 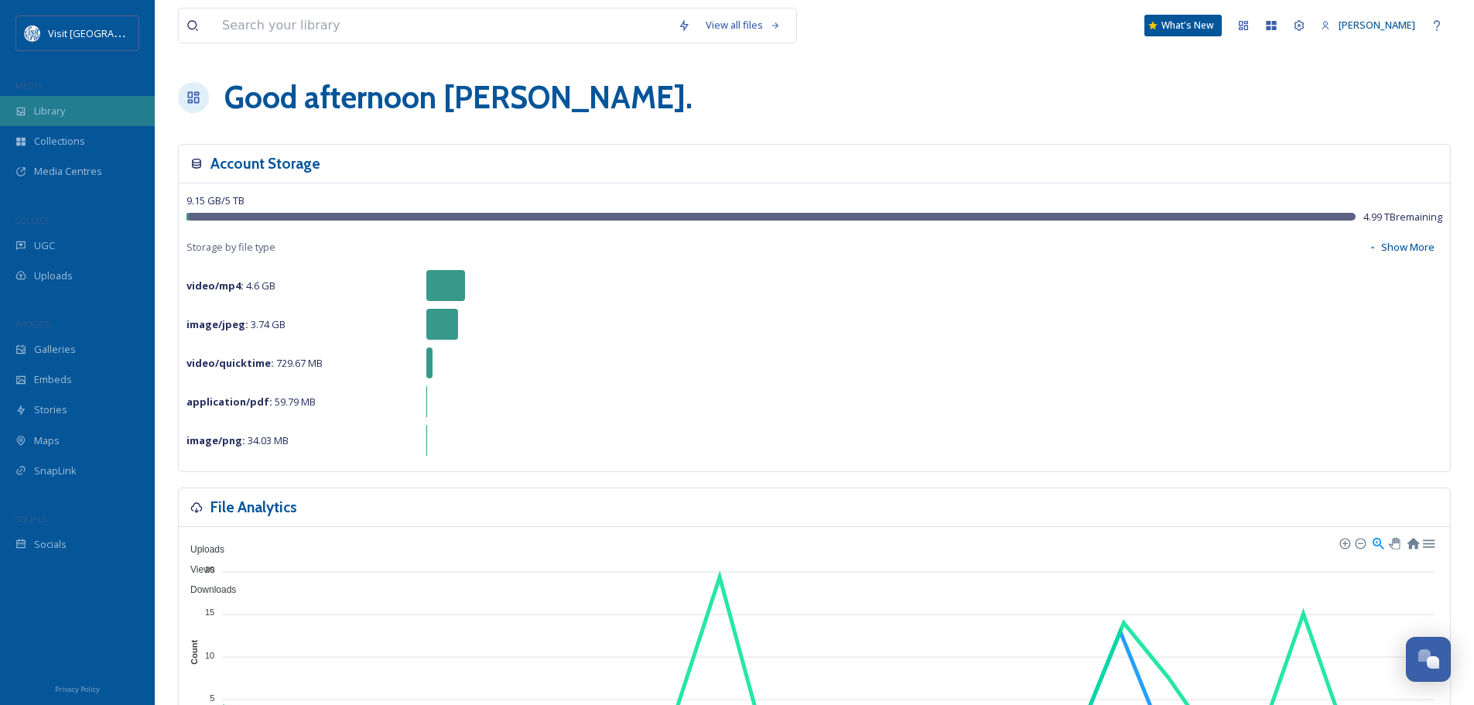 I want to click on div: Reset Zoom, so click(x=1412, y=541).